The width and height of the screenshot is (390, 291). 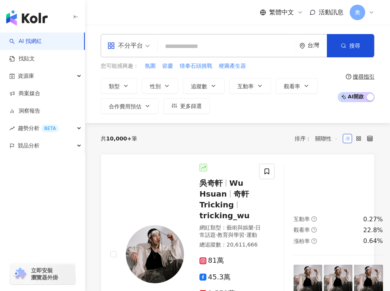 What do you see at coordinates (211, 183) in the screenshot?
I see `span: 吳奇軒` at bounding box center [211, 183].